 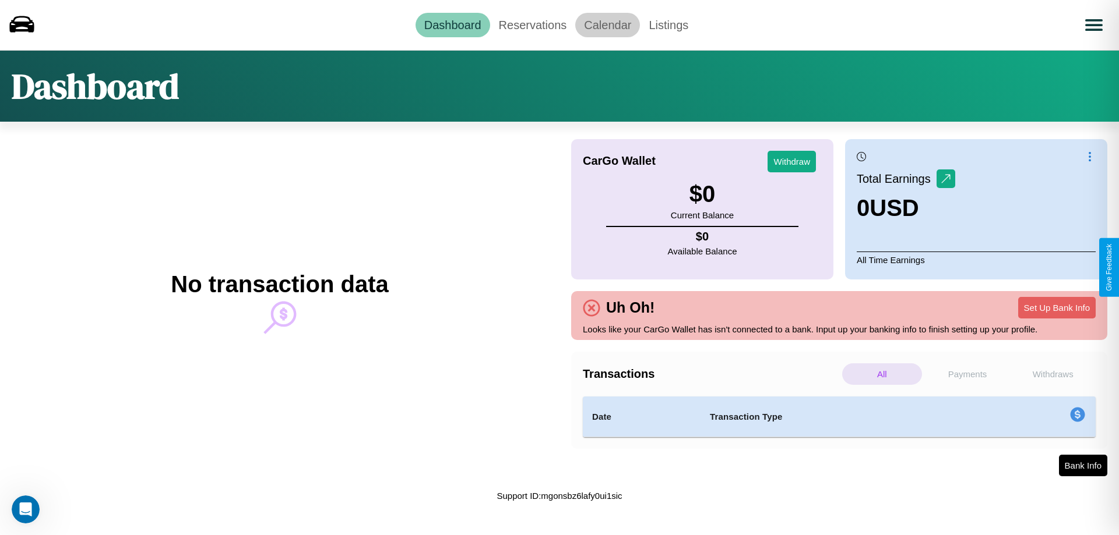 What do you see at coordinates (896, 179) in the screenshot?
I see `p: Total Earnings` at bounding box center [896, 179].